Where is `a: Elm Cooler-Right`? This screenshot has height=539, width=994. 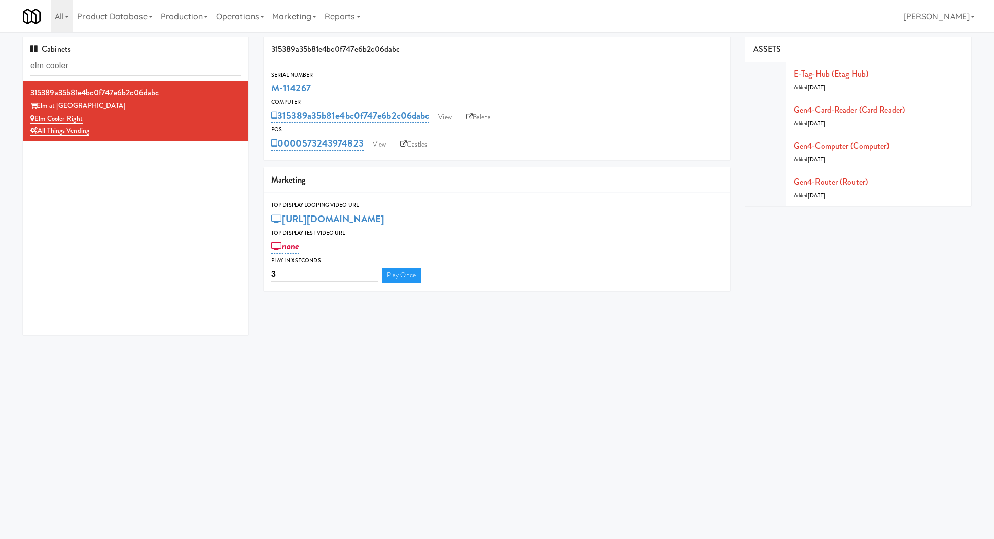
a: Elm Cooler-Right is located at coordinates (56, 119).